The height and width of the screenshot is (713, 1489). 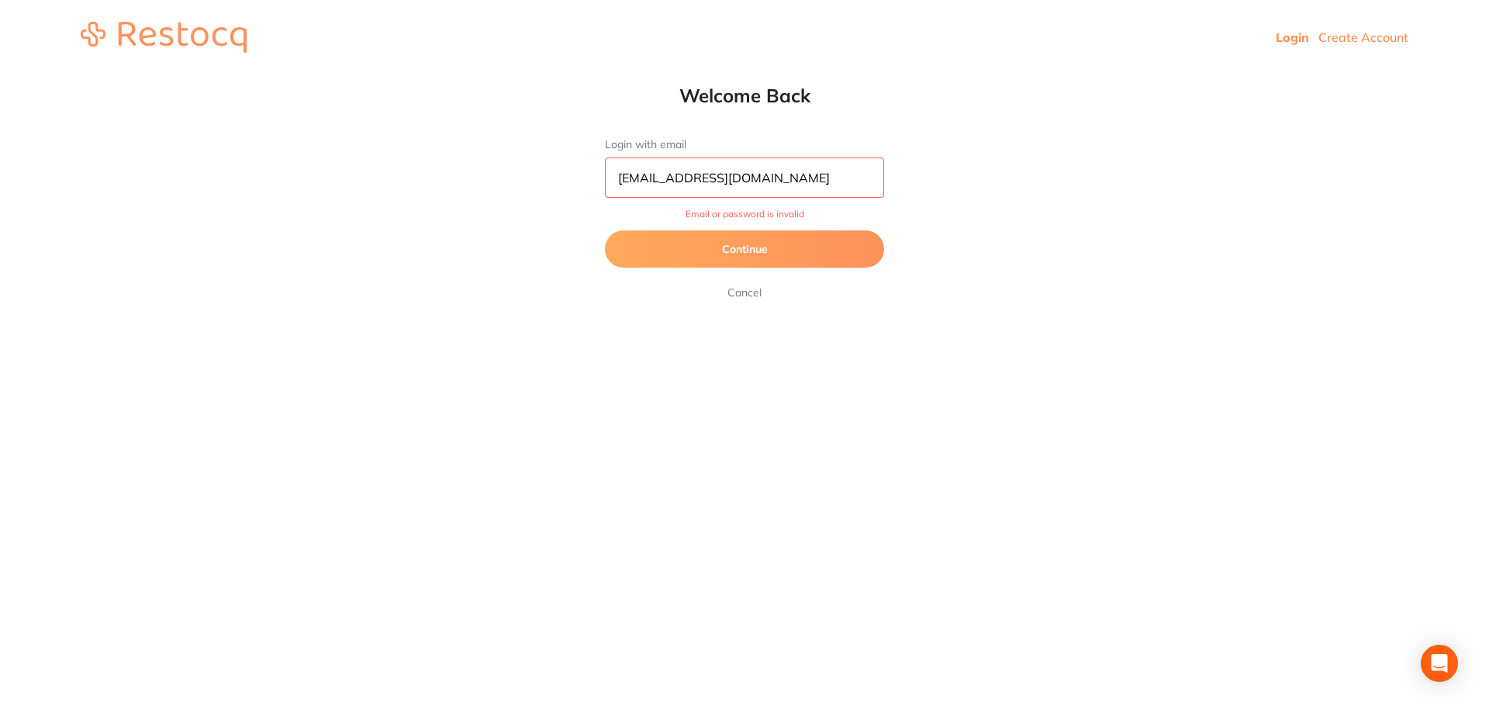 What do you see at coordinates (744, 249) in the screenshot?
I see `button: Continue` at bounding box center [744, 249].